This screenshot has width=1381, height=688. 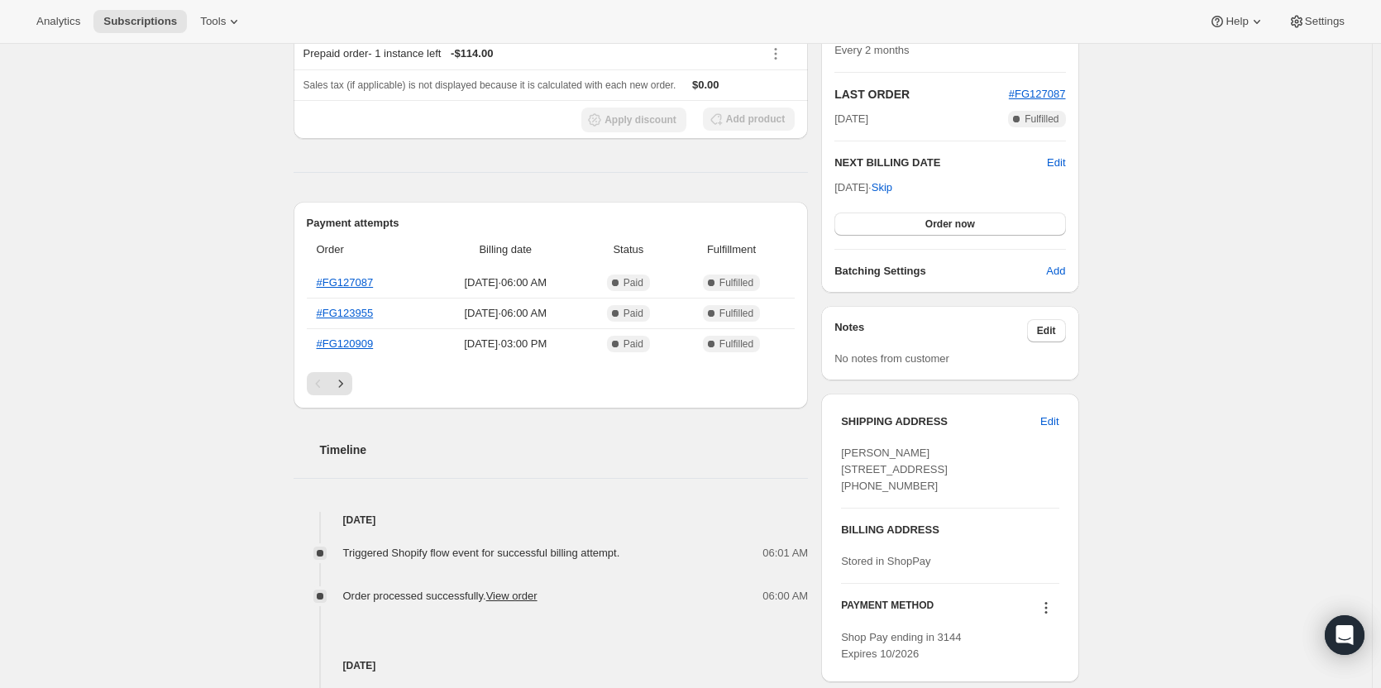 I want to click on button: Add, so click(x=1055, y=271).